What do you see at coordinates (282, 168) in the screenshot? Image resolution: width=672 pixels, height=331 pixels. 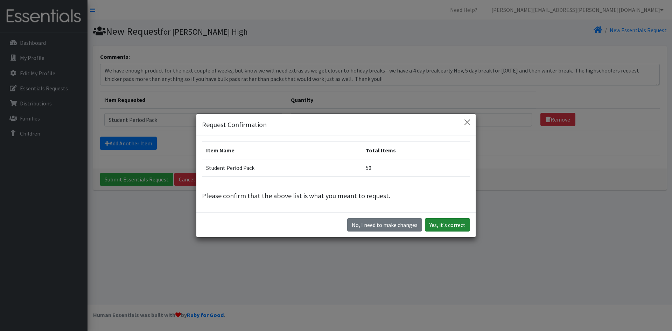 I see `td: Student Period Pack` at bounding box center [282, 168].